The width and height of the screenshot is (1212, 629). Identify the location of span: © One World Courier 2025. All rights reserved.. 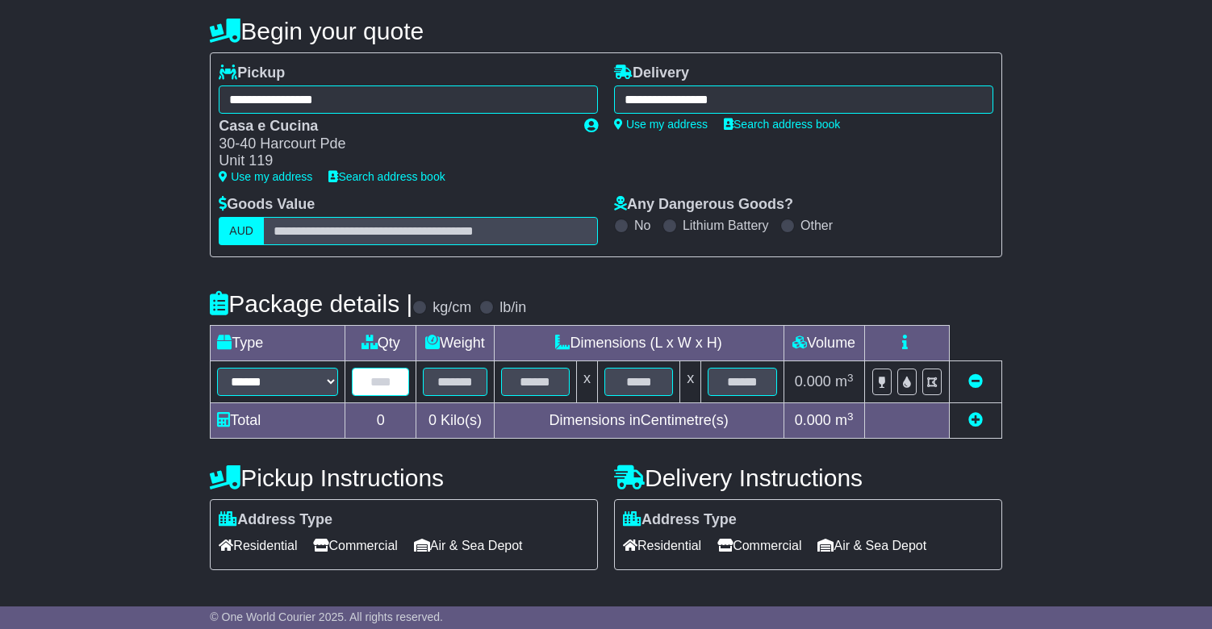
(326, 617).